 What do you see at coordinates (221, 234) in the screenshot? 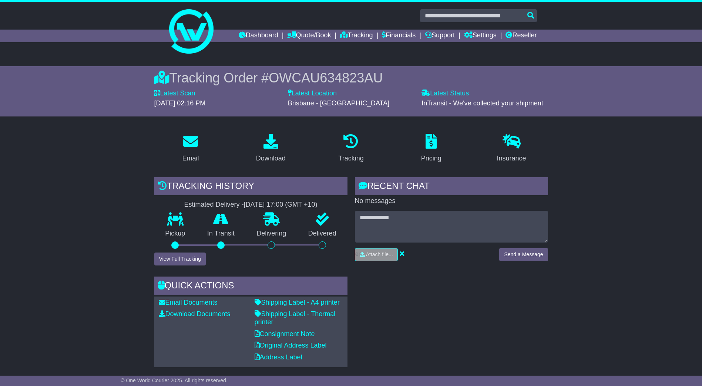
I see `p: In Transit` at bounding box center [221, 234].